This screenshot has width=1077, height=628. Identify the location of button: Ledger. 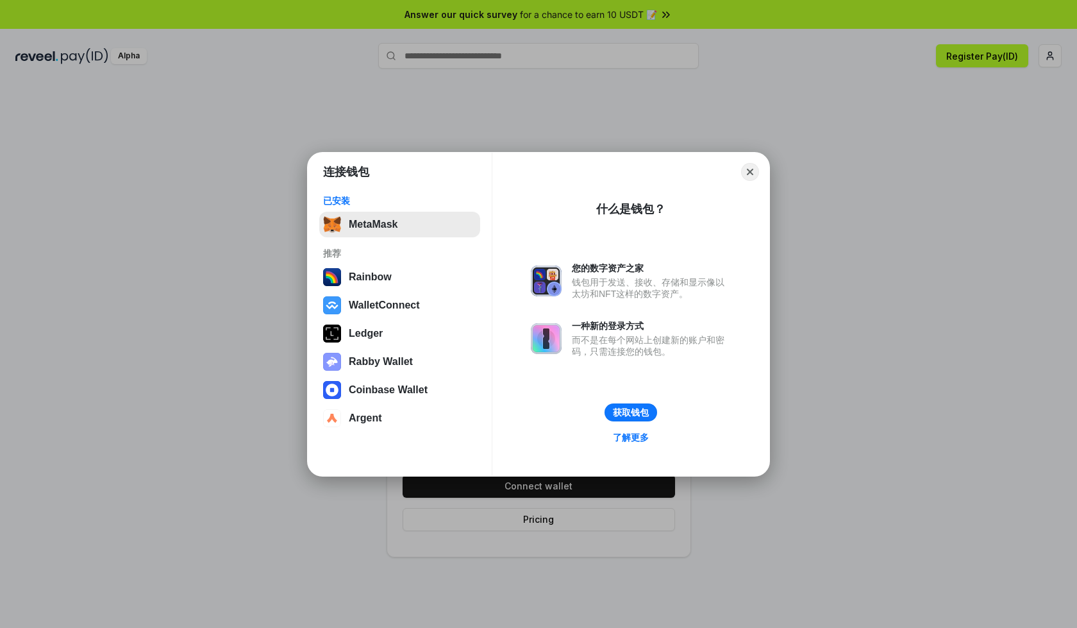
(399, 333).